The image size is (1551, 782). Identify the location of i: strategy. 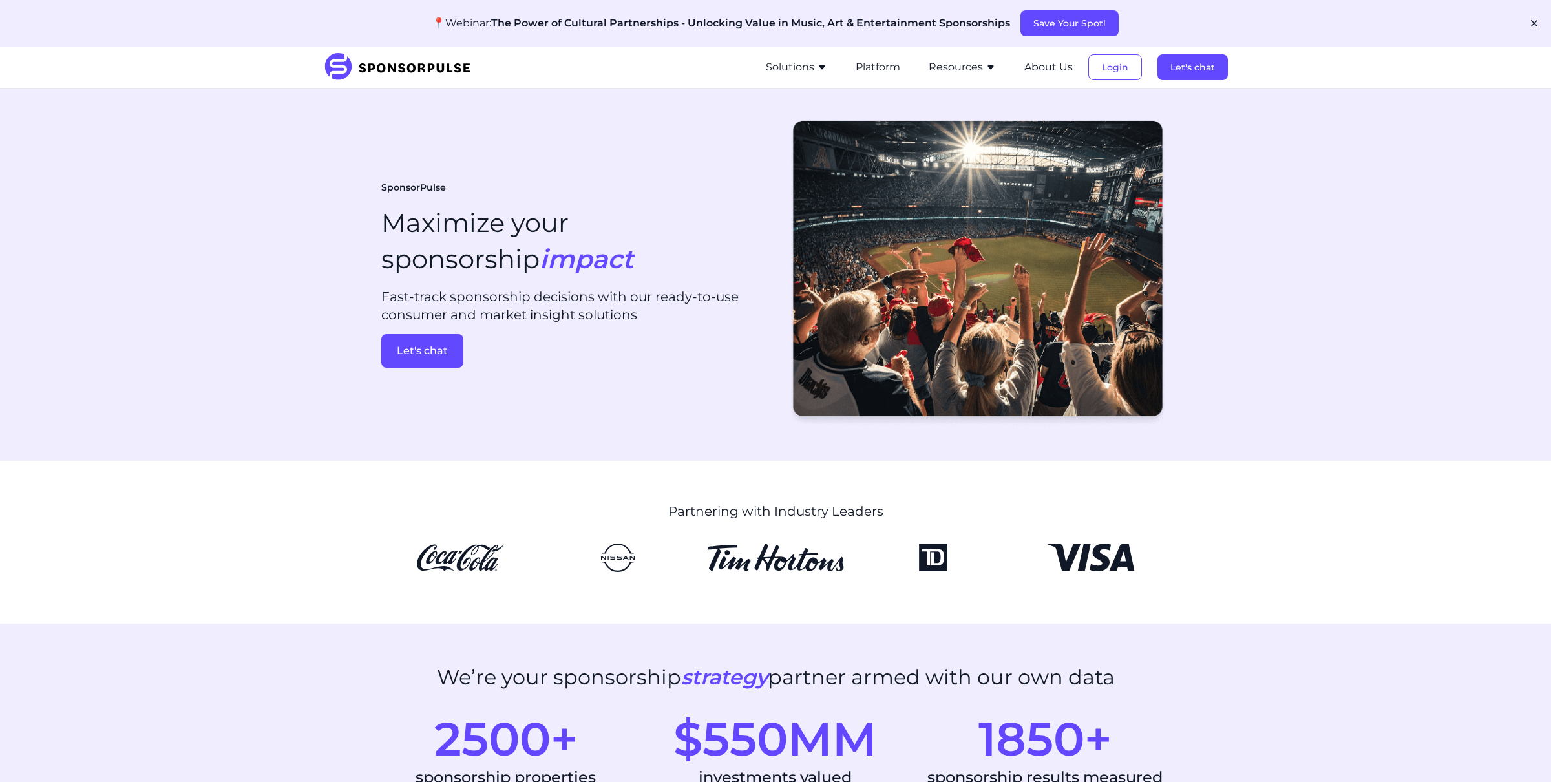
(725, 677).